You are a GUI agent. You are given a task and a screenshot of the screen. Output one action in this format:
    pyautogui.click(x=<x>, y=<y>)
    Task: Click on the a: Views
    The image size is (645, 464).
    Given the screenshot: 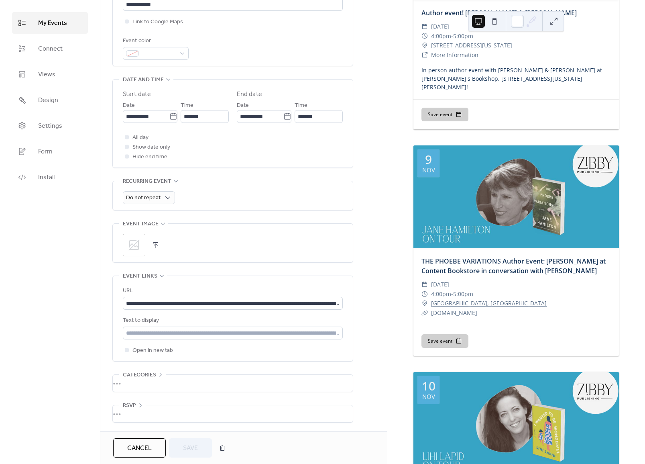 What is the action you would take?
    pyautogui.click(x=50, y=74)
    